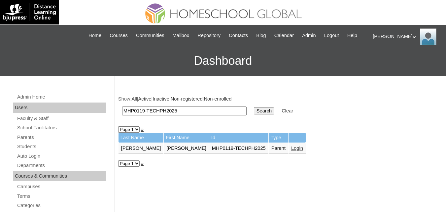  Describe the element at coordinates (261, 35) in the screenshot. I see `a: Blog` at that location.